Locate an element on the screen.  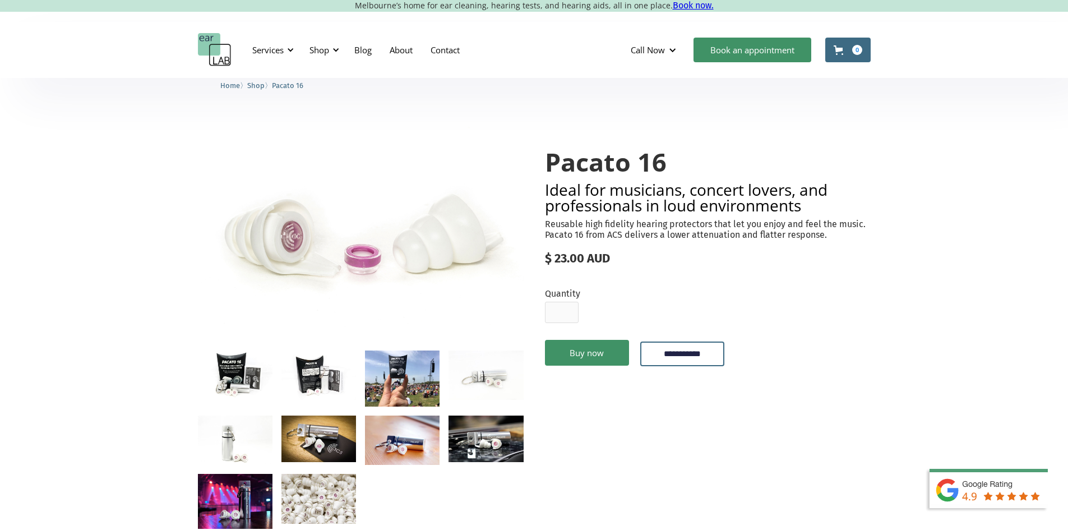
a: Home is located at coordinates (230, 85).